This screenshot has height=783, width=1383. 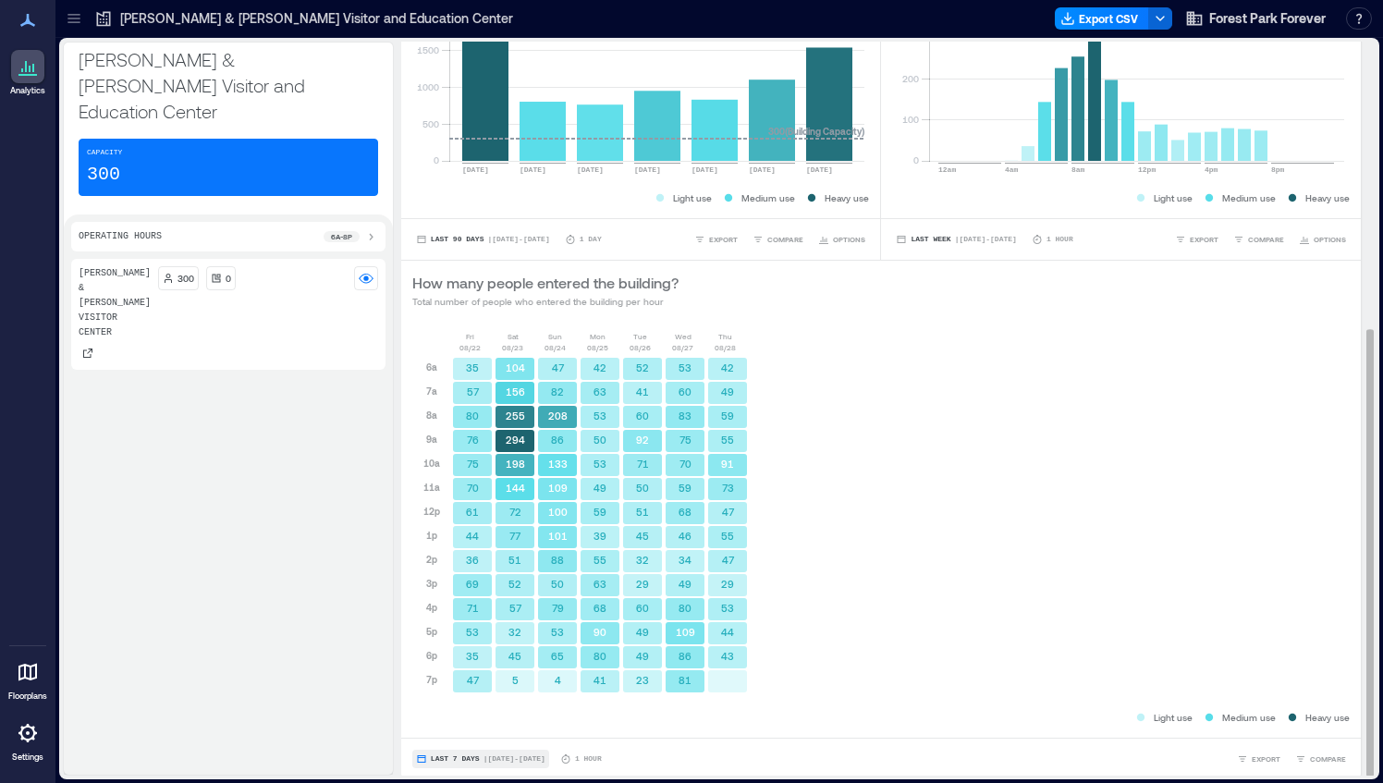 What do you see at coordinates (1211, 169) in the screenshot?
I see `text: 4pm` at bounding box center [1211, 169].